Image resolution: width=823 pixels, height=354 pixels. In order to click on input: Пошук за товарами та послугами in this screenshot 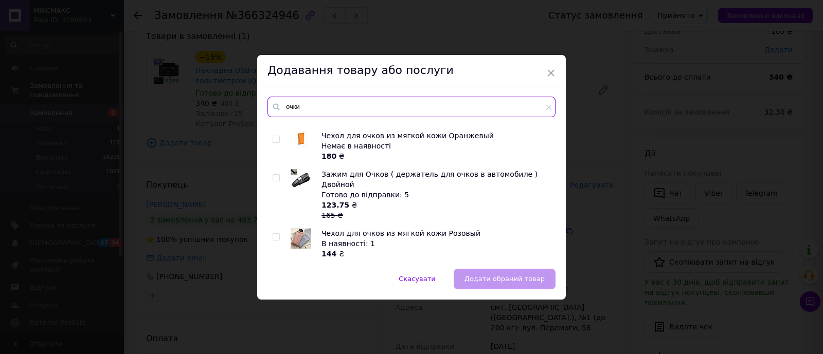, I will do `click(411, 107)`.